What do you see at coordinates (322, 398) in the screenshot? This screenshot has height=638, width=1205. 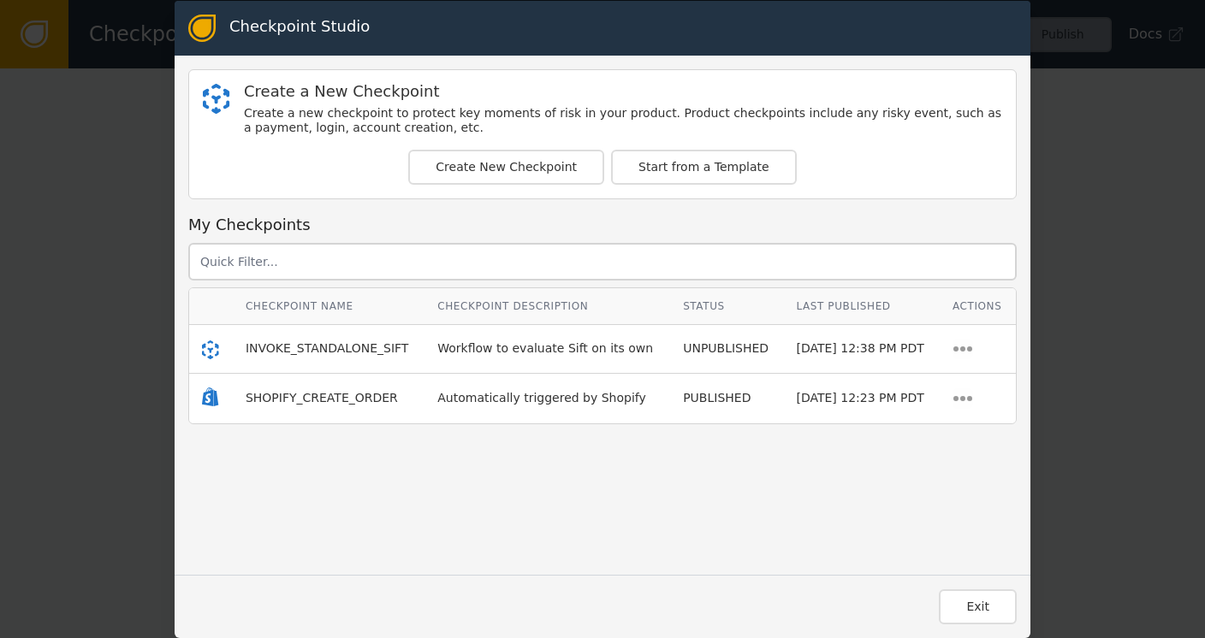 I see `span: SHOPIFY_CREATE_ORDER` at bounding box center [322, 398].